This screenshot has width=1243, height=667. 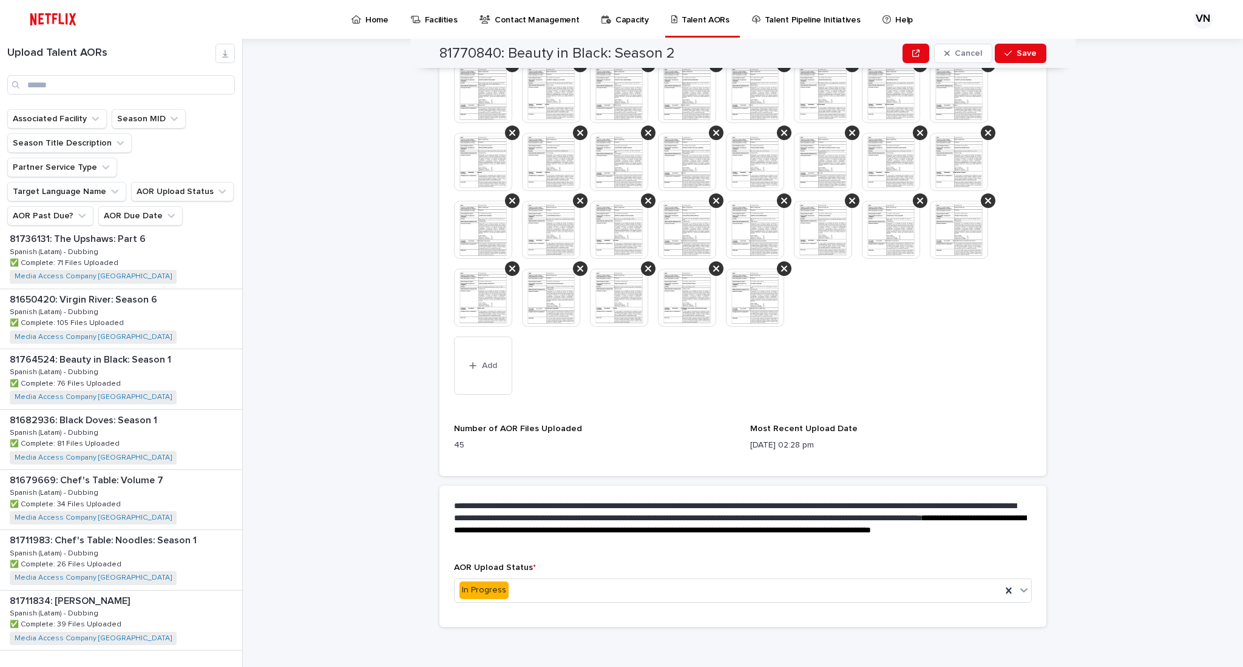 What do you see at coordinates (69, 143) in the screenshot?
I see `button: Season Title Description` at bounding box center [69, 143].